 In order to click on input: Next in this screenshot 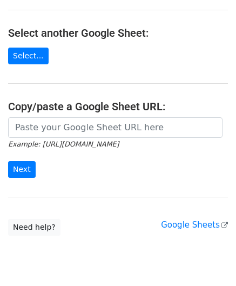, I will do `click(22, 169)`.